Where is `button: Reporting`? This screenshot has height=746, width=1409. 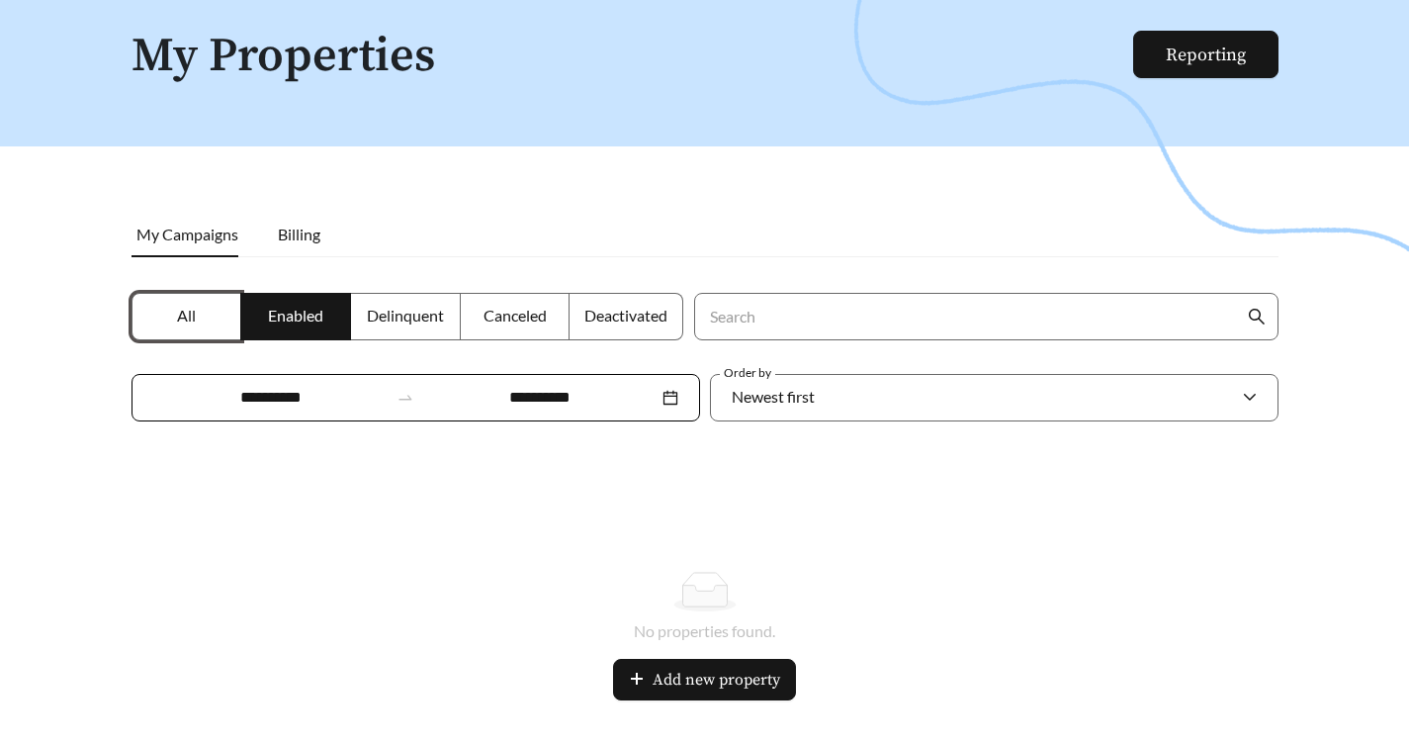 button: Reporting is located at coordinates (1205, 54).